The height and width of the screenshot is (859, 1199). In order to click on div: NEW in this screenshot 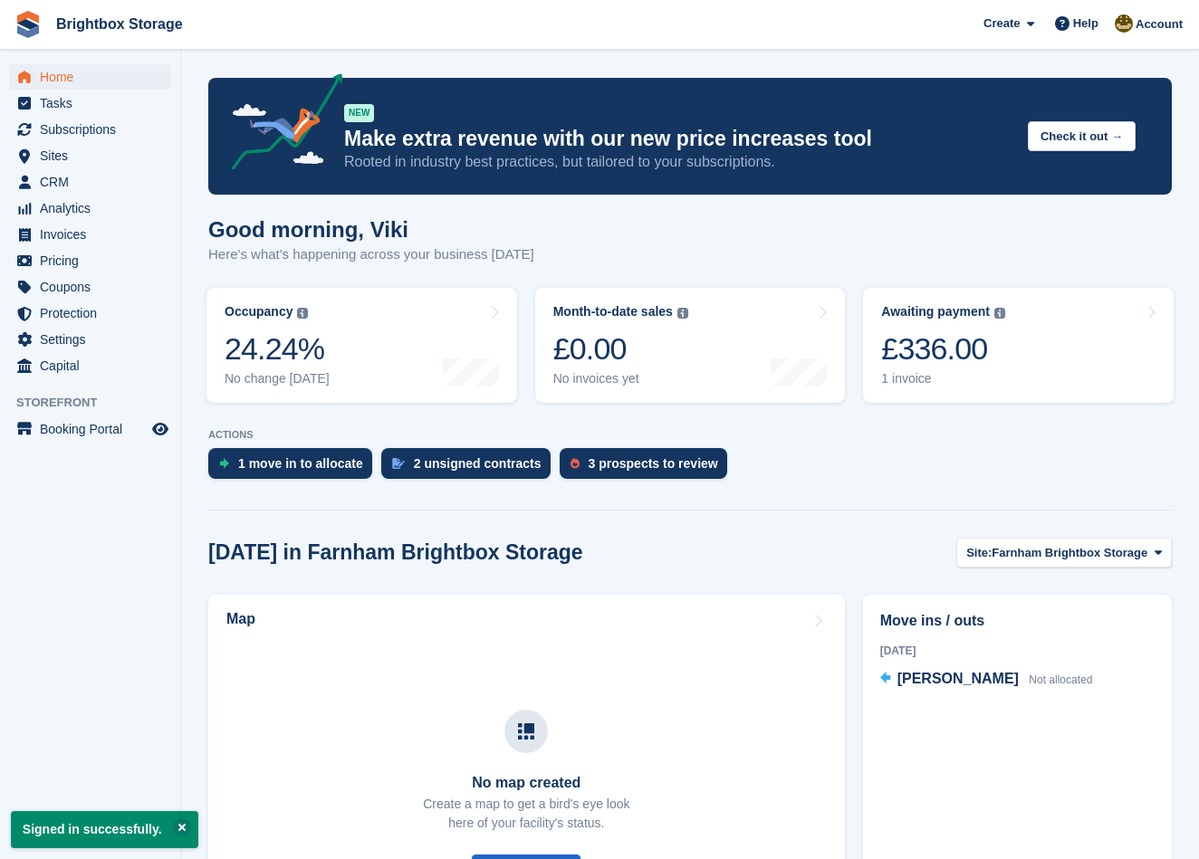, I will do `click(359, 113)`.